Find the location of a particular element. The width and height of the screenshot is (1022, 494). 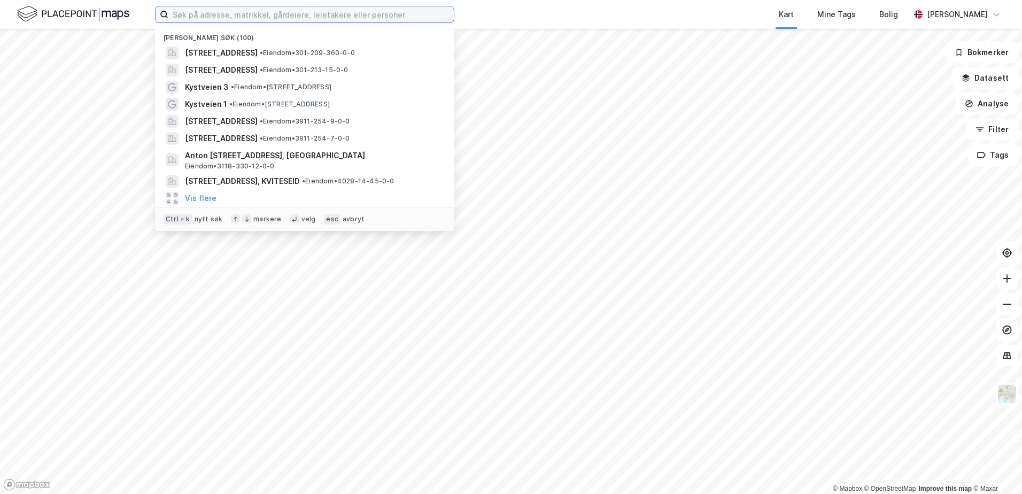

img: Z is located at coordinates (1007, 394).